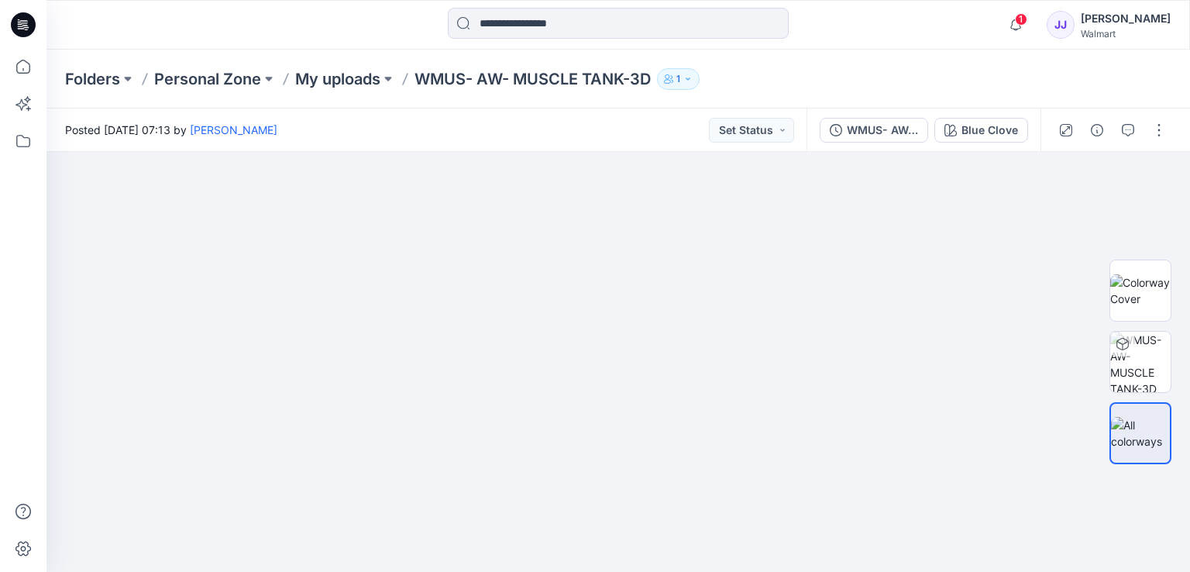  I want to click on a: My uploads, so click(338, 79).